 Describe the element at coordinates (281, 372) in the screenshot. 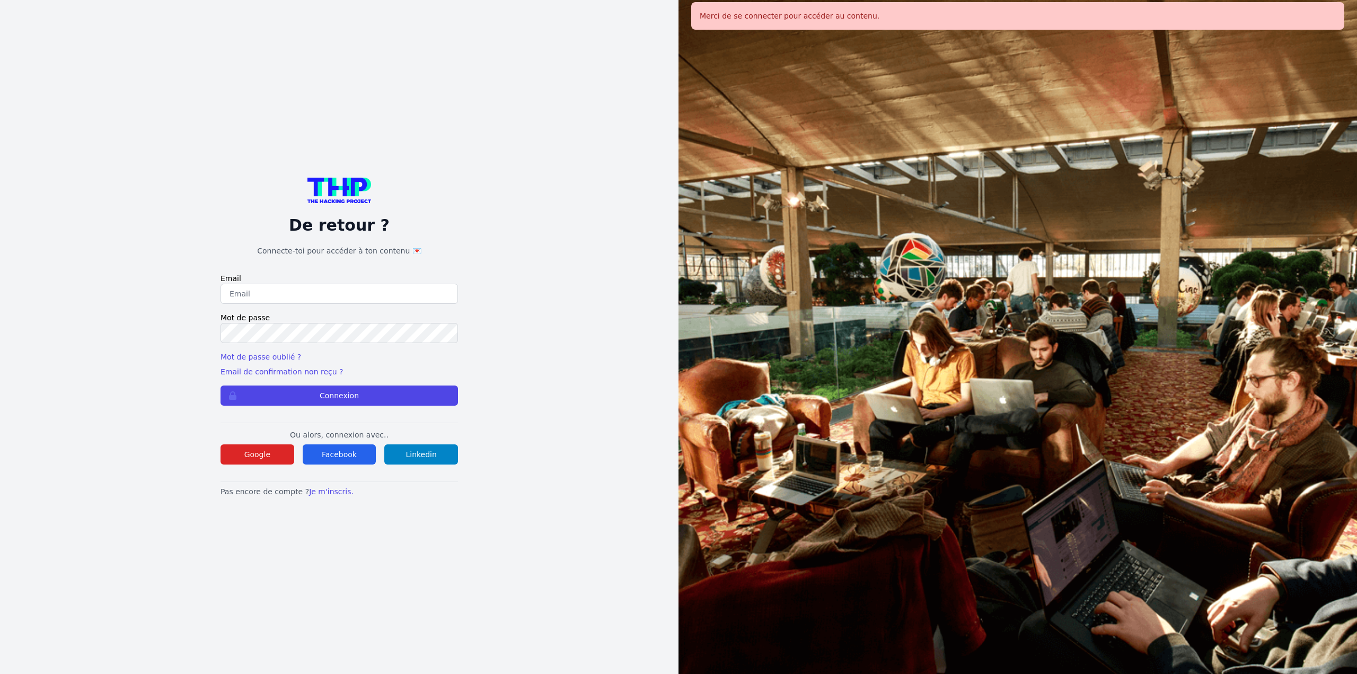

I see `a: Email de confirmation non reçu ?` at that location.